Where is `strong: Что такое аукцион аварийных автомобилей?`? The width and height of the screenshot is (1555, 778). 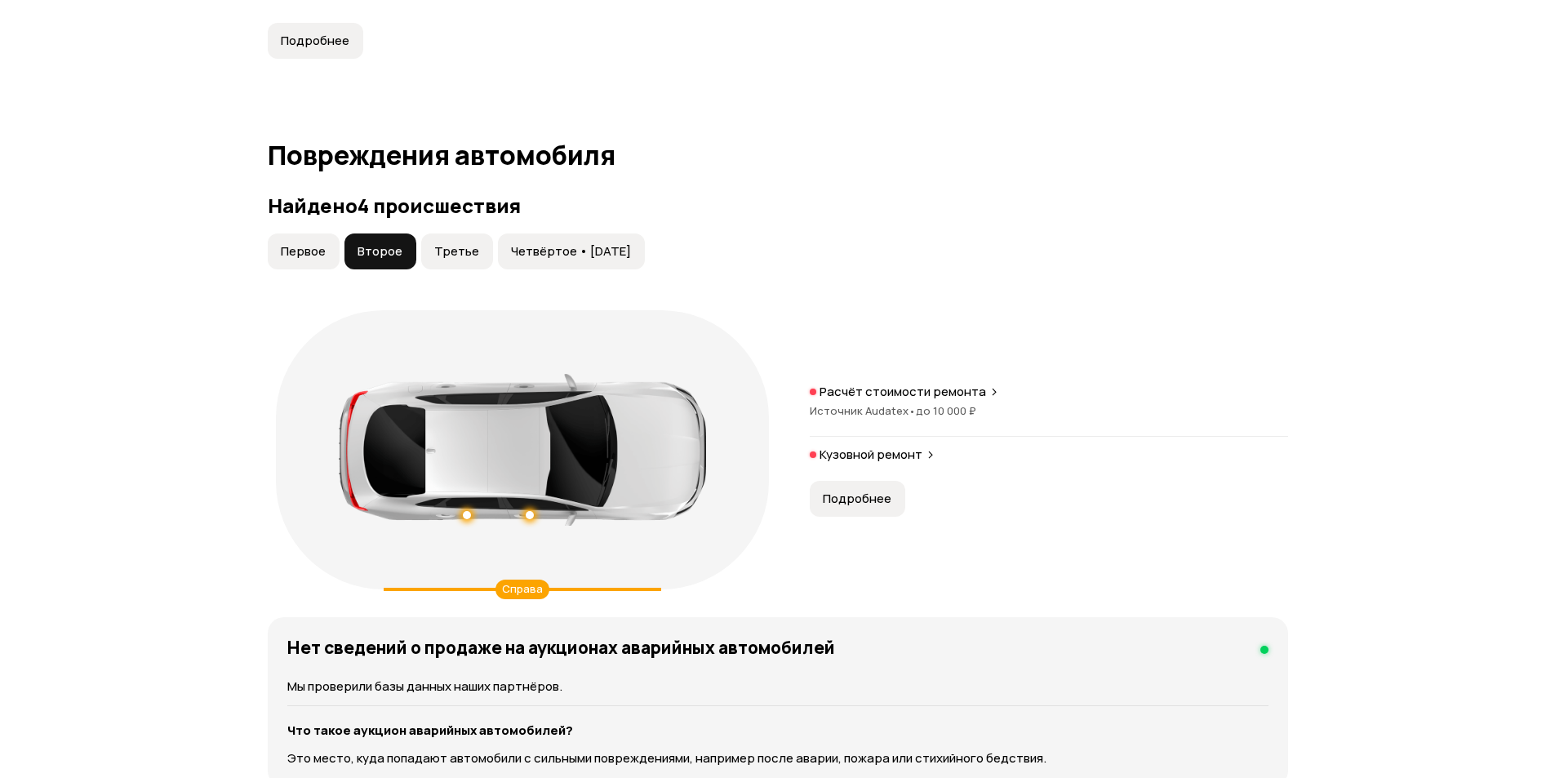 strong: Что такое аукцион аварийных автомобилей? is located at coordinates (430, 730).